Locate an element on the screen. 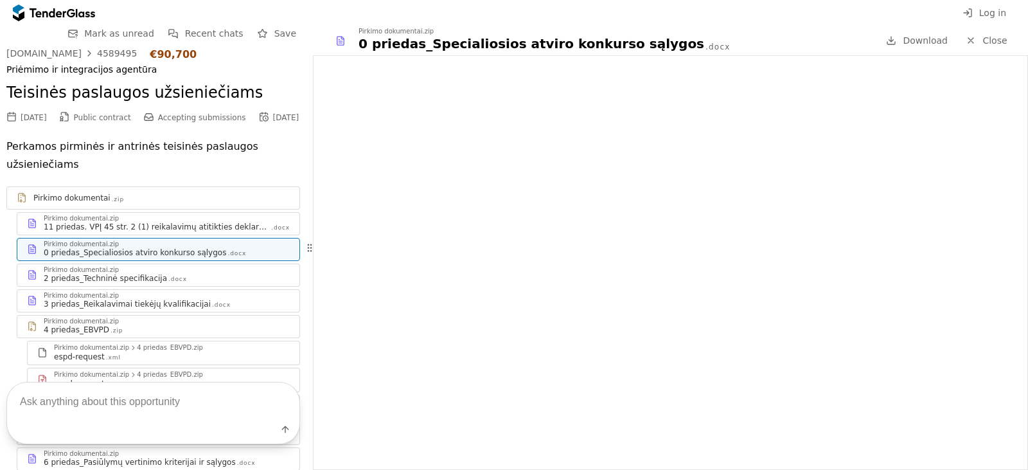 The height and width of the screenshot is (470, 1028). a: Close is located at coordinates (986, 40).